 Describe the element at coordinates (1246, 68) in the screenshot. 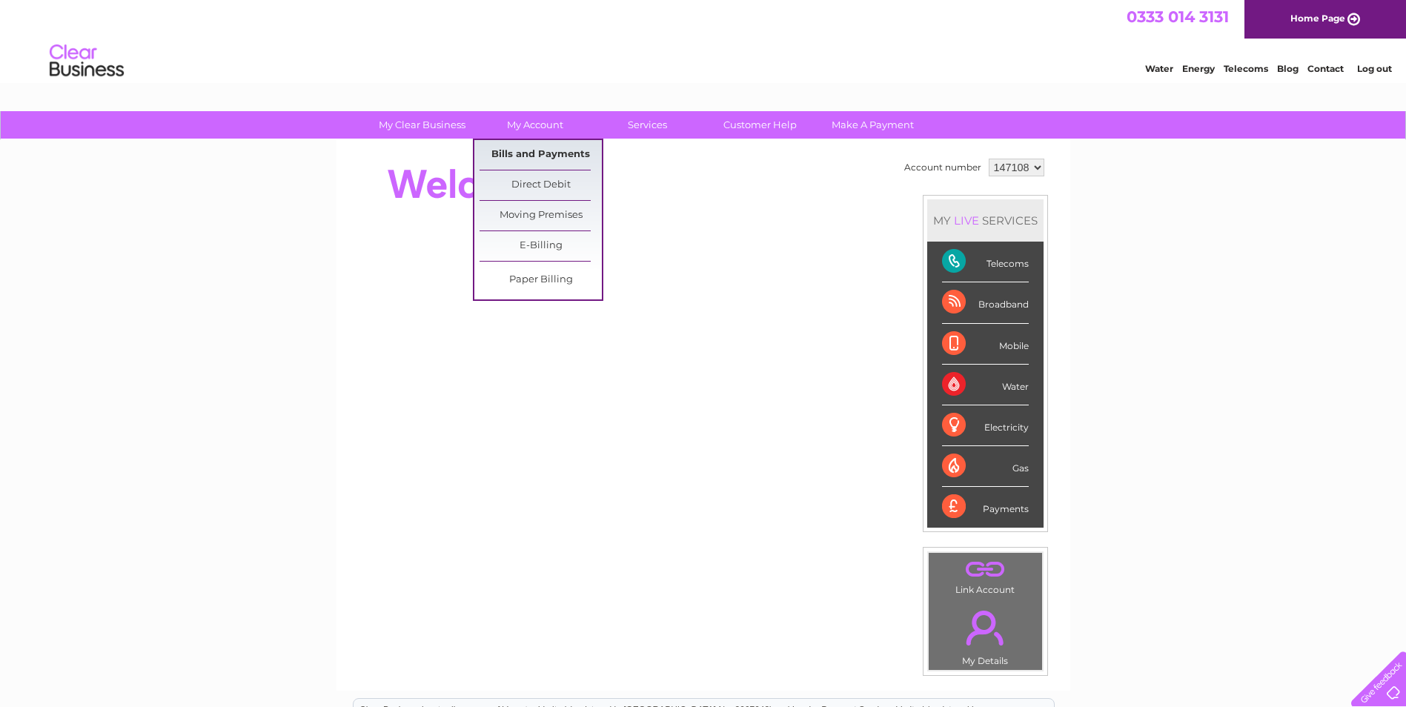

I see `a: Telecoms` at that location.